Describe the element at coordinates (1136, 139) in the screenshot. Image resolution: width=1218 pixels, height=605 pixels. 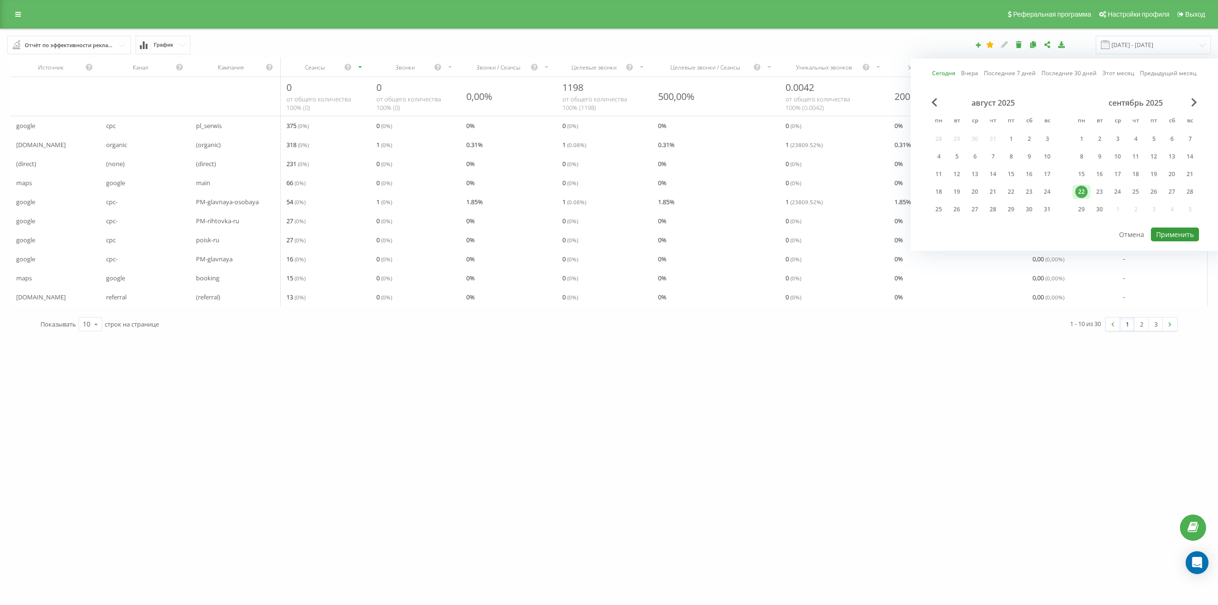
I see `div: 4` at that location.